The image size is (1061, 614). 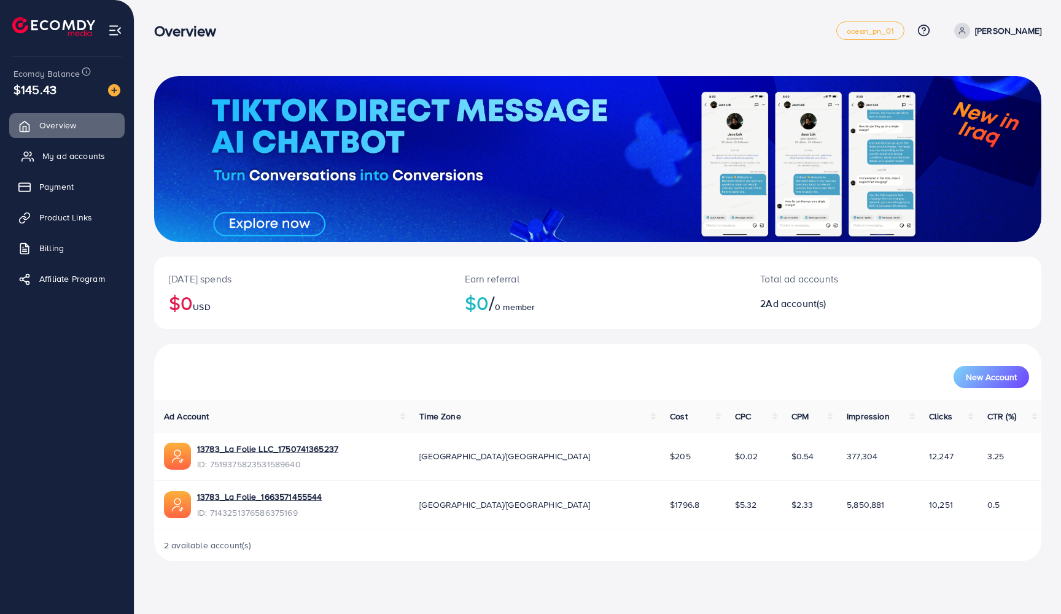 I want to click on a: logo, so click(x=53, y=26).